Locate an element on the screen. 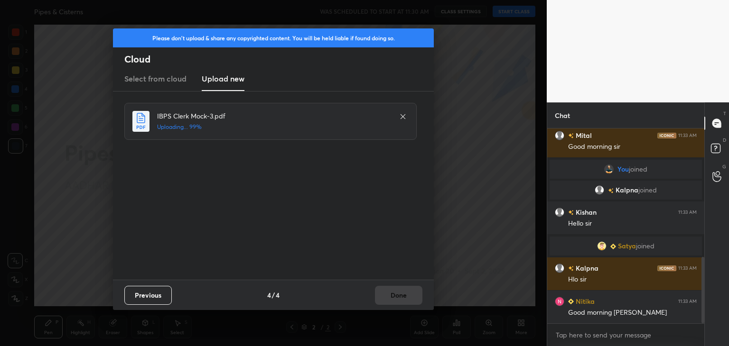 Image resolution: width=729 pixels, height=346 pixels. p: G is located at coordinates (724, 167).